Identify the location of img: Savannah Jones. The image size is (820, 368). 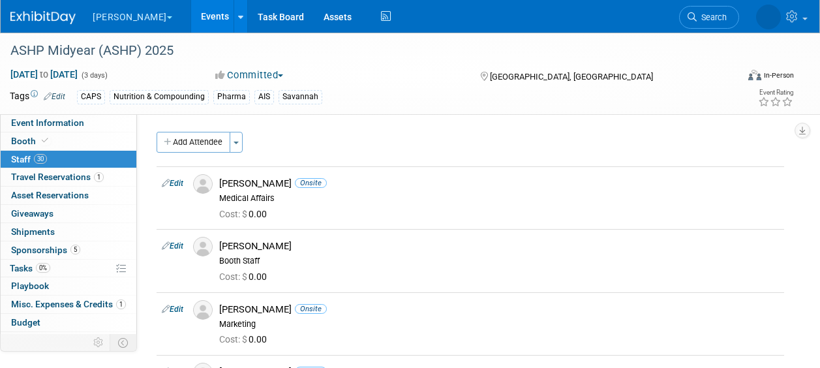
(768, 17).